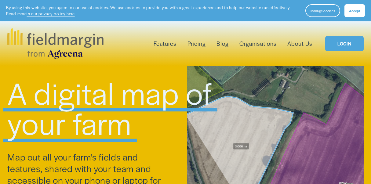 The height and width of the screenshot is (184, 371). I want to click on p: By using this website, you agree to our use of cookies. We use cookies to provide you with a grea..., so click(152, 10).